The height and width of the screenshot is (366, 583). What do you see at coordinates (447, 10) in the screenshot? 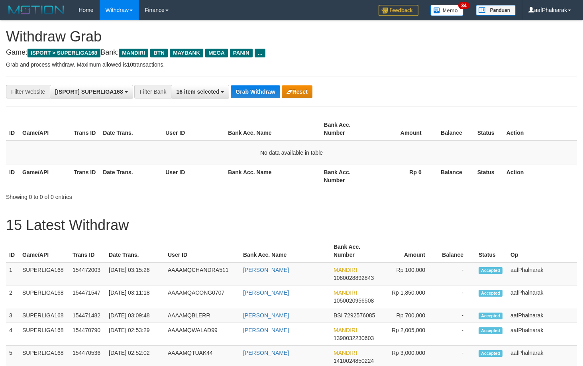
I see `img: Button%20Memo.svg` at bounding box center [447, 10].